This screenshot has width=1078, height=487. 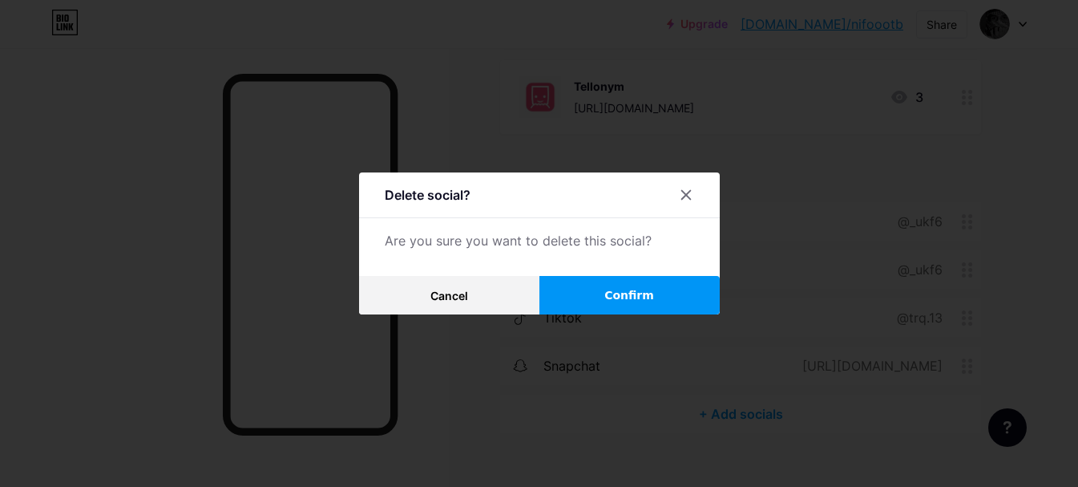 I want to click on button: Cancel, so click(x=449, y=295).